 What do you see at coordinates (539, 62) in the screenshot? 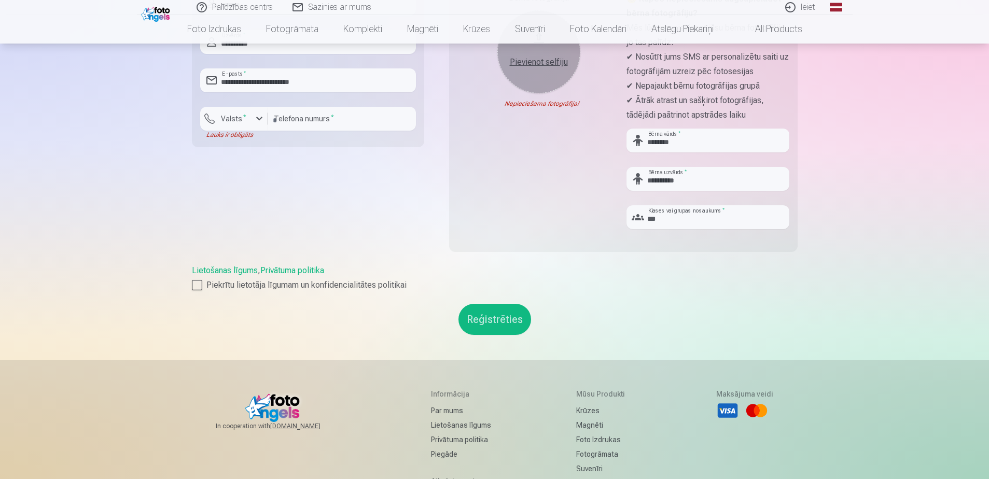
I see `div: Pievienot selfiju` at bounding box center [539, 62].